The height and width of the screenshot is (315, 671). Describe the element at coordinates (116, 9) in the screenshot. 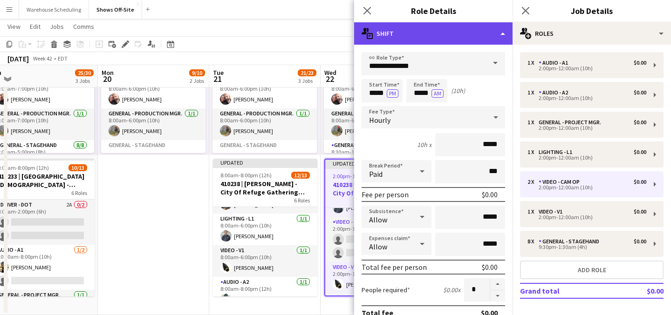

I see `button: Shows Off-Site` at that location.